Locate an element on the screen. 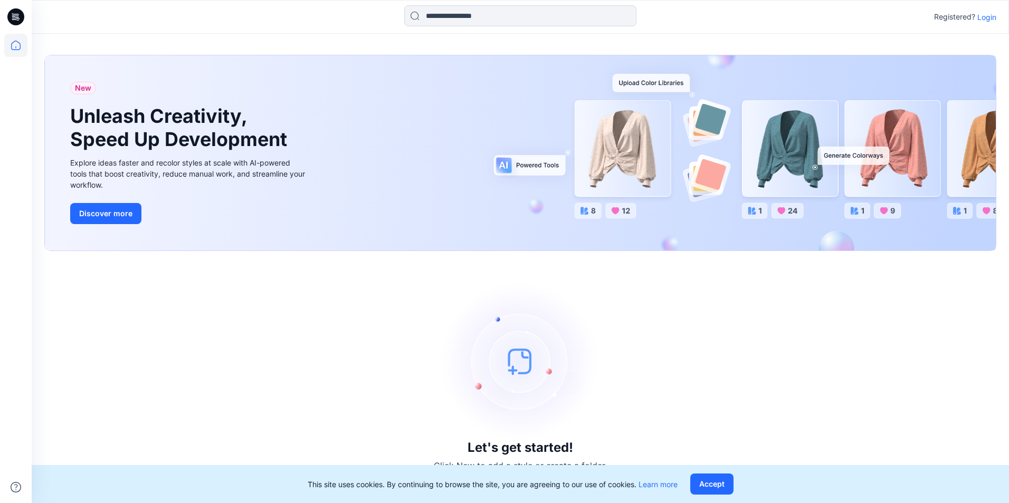  a: Discover more is located at coordinates (189, 214).